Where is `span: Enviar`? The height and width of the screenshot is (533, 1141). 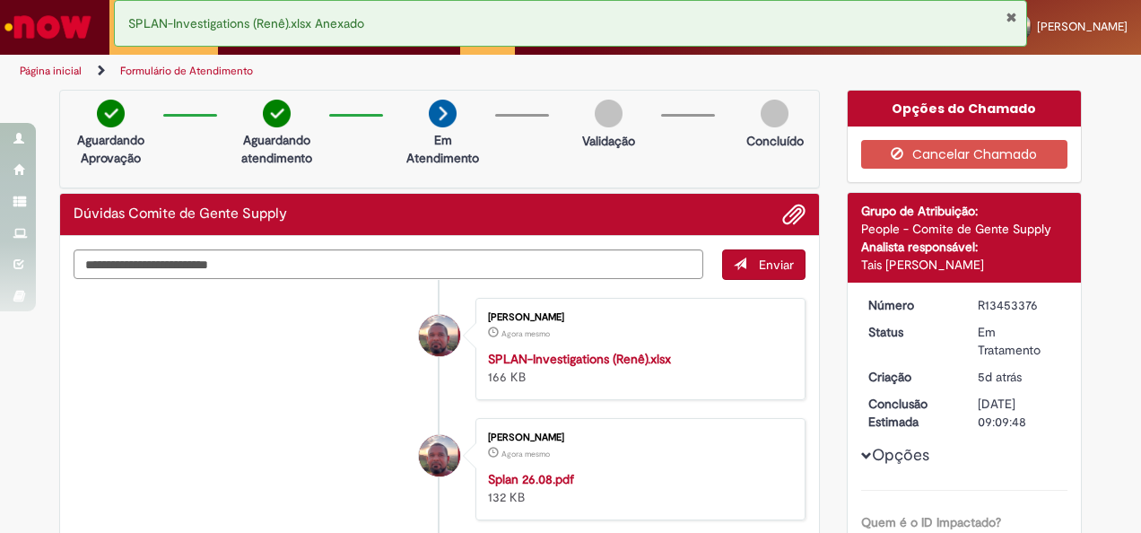
span: Enviar is located at coordinates (776, 265).